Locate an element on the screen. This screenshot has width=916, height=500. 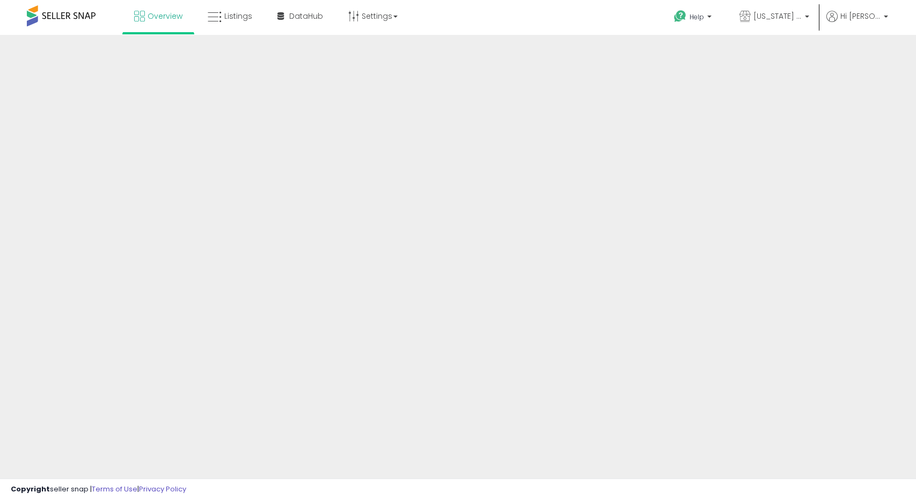
a: Help is located at coordinates (694, 18).